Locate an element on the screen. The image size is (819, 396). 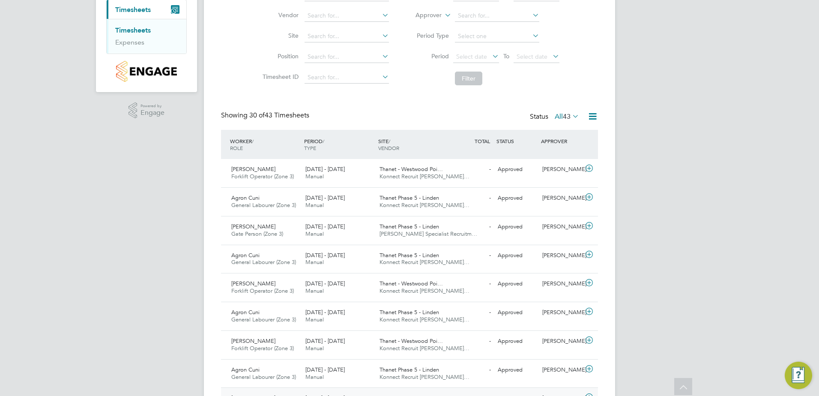
div: SITE is located at coordinates (413, 144).